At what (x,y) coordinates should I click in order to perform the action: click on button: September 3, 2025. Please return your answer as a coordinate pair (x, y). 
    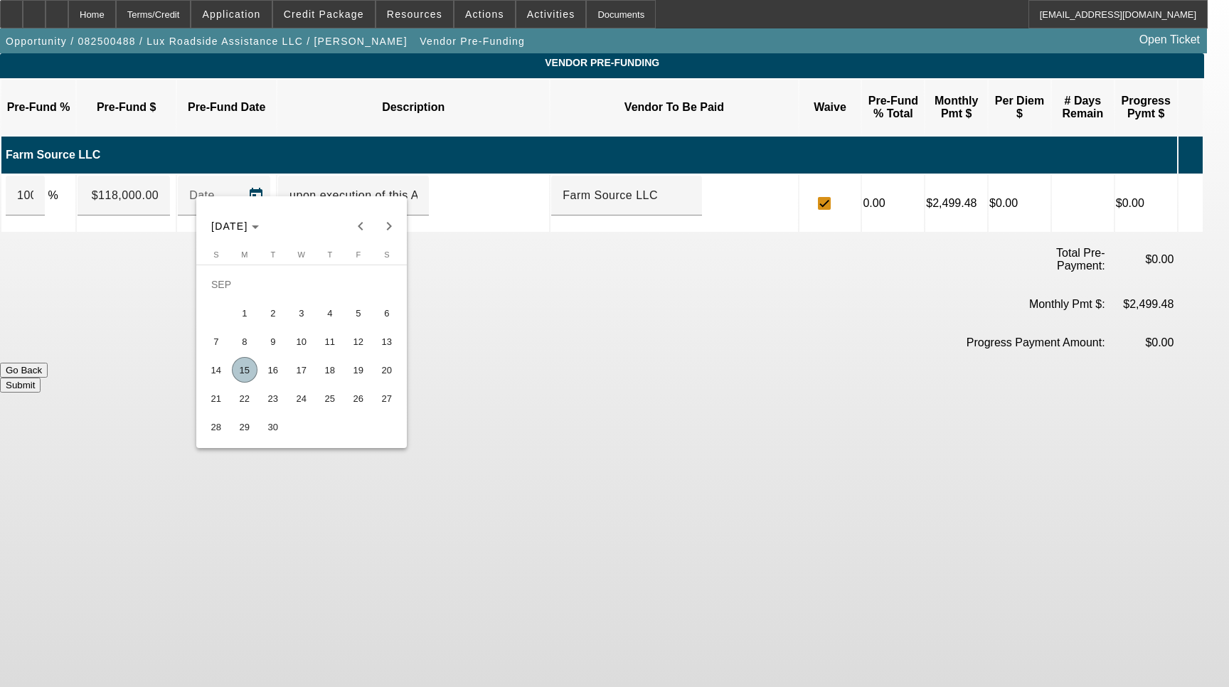
    Looking at the image, I should click on (302, 313).